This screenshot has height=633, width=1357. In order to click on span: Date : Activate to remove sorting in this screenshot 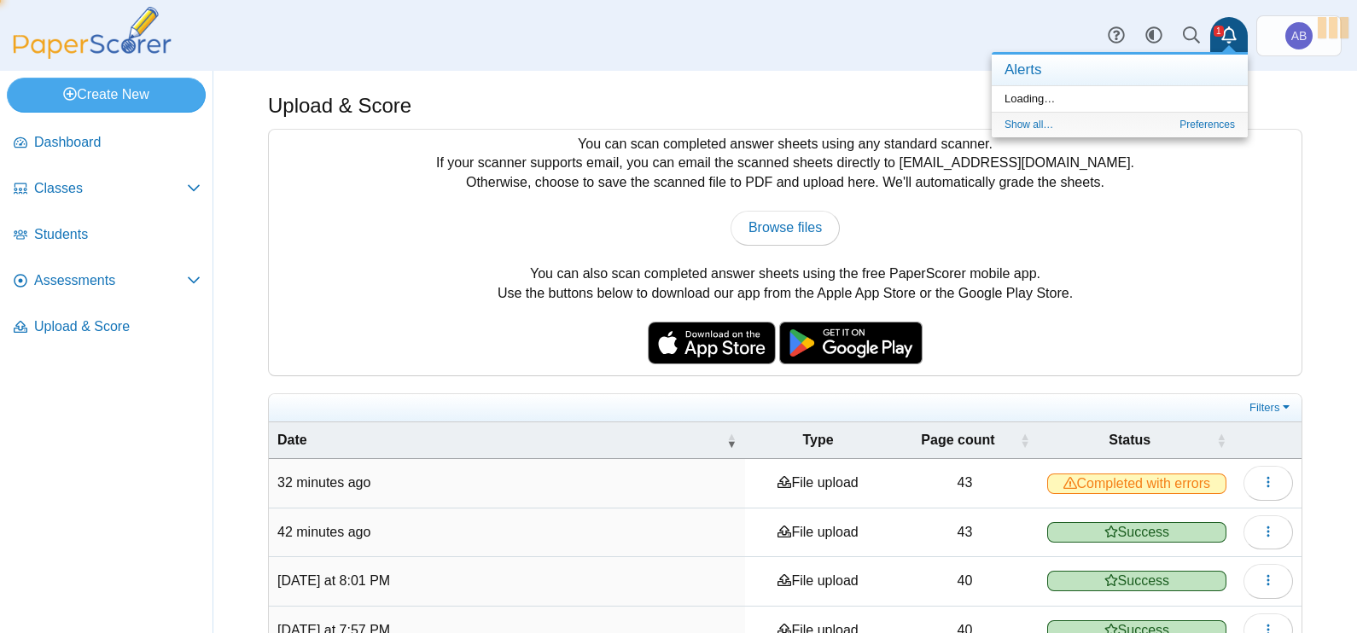, I will do `click(732, 441)`.